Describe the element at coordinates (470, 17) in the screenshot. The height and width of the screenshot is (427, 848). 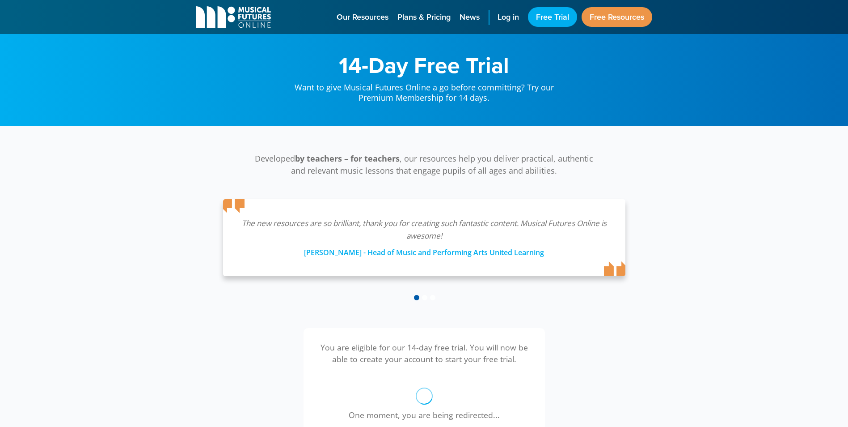
I see `span: News` at that location.